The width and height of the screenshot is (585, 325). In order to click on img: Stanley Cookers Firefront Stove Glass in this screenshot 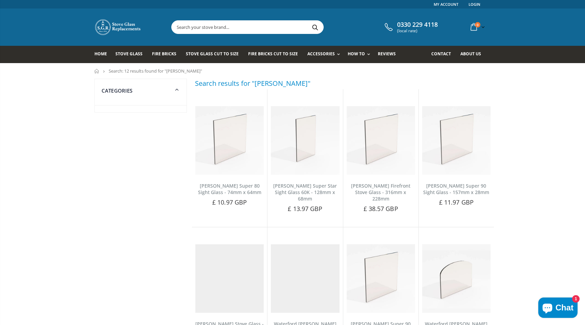, I will do `click(381, 140)`.